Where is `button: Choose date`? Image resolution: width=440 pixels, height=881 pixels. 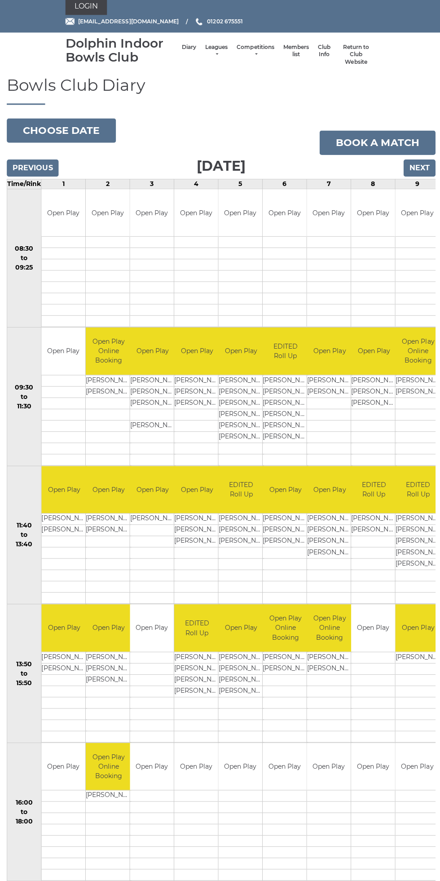
button: Choose date is located at coordinates (61, 134).